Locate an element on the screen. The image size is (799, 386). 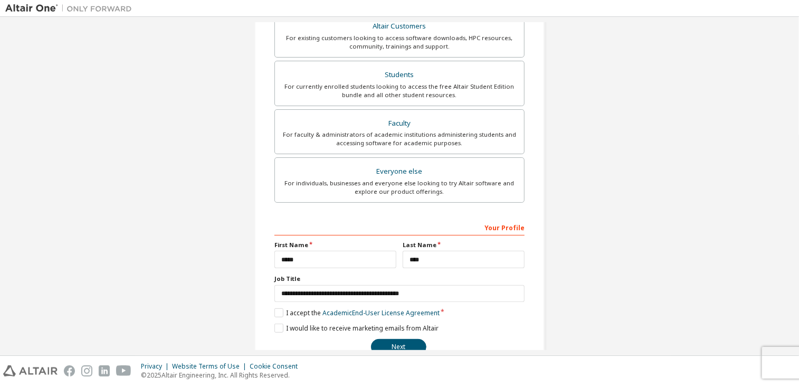
img: facebook.svg is located at coordinates (69, 370).